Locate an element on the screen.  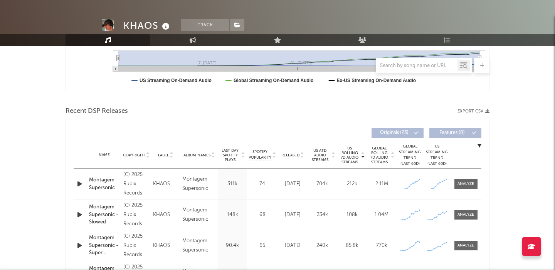
div: 65 is located at coordinates (262, 246).